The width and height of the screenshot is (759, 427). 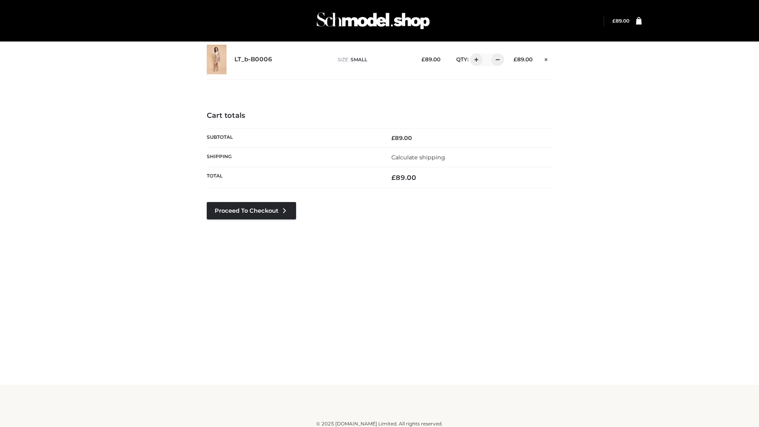 I want to click on div: QTY:, so click(x=475, y=60).